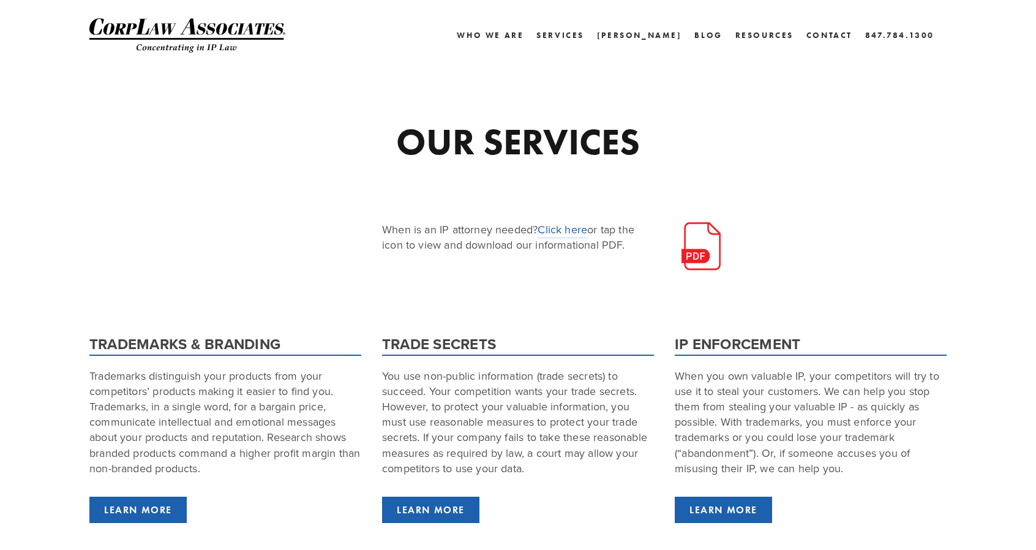 This screenshot has width=1036, height=550. Describe the element at coordinates (701, 246) in the screenshot. I see `a: pdf-icon.png` at that location.